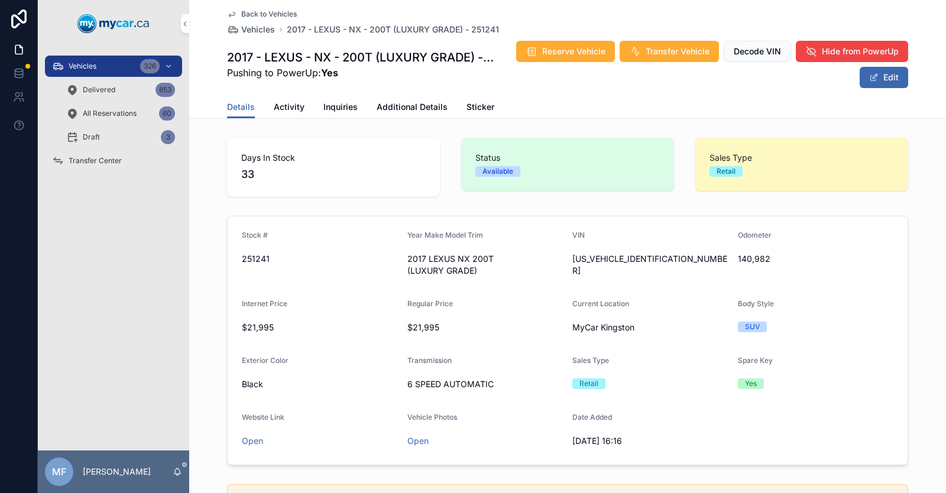 This screenshot has width=946, height=493. What do you see at coordinates (480, 108) in the screenshot?
I see `a: Sticker` at bounding box center [480, 108].